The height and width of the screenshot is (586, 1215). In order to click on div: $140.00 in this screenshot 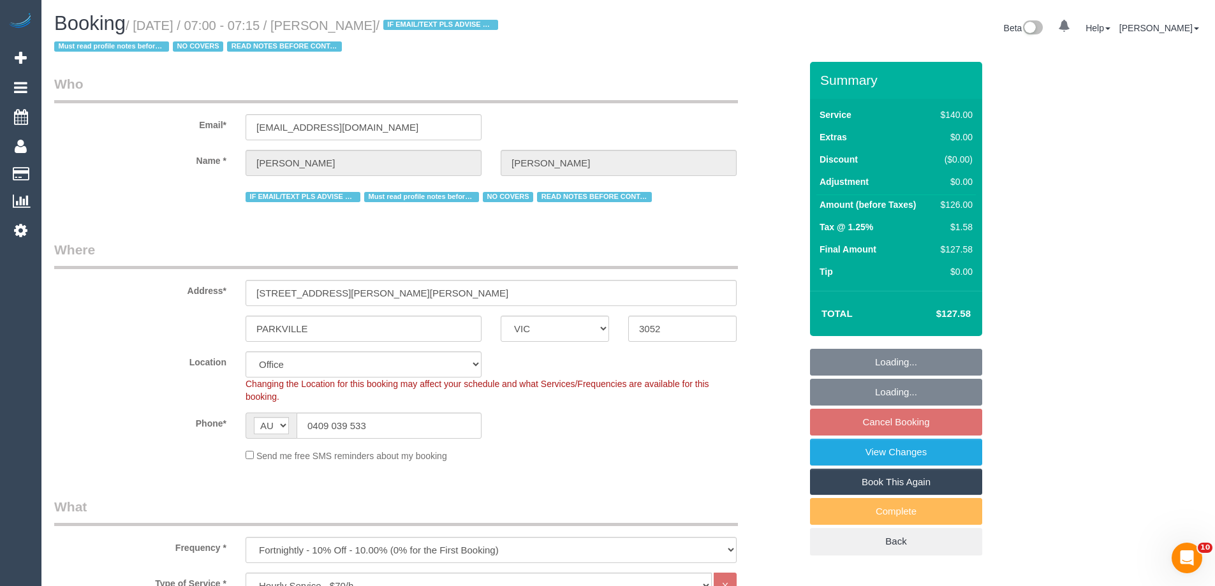, I will do `click(954, 115)`.